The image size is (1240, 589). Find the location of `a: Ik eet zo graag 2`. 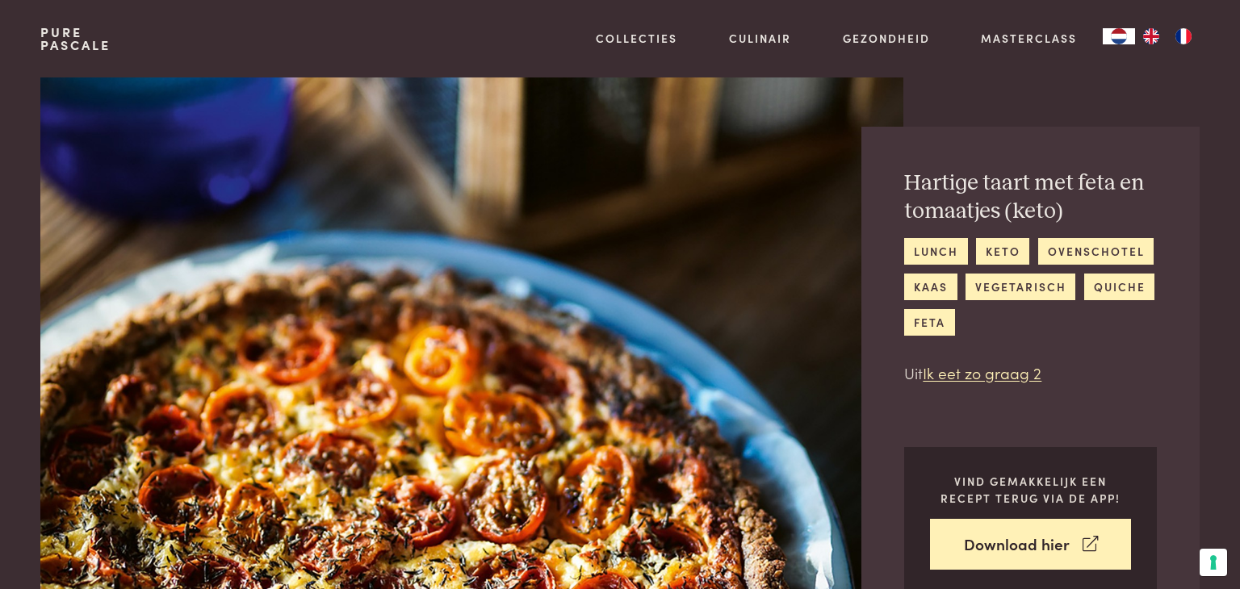

a: Ik eet zo graag 2 is located at coordinates (982, 372).